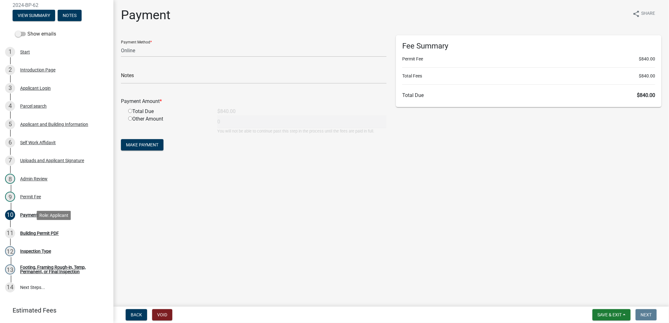 This screenshot has width=669, height=323. What do you see at coordinates (70, 15) in the screenshot?
I see `button: Notes` at bounding box center [70, 15].